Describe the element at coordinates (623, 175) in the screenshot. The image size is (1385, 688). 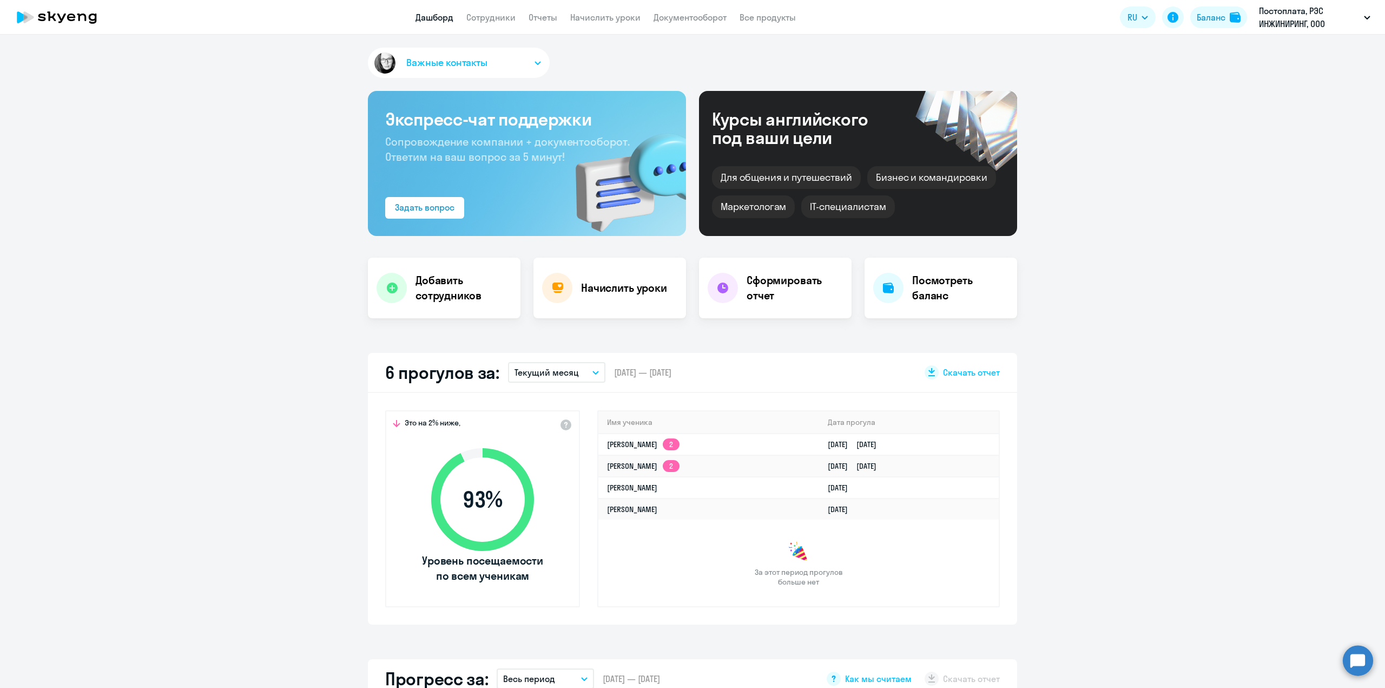
I see `img: bg-img` at that location.